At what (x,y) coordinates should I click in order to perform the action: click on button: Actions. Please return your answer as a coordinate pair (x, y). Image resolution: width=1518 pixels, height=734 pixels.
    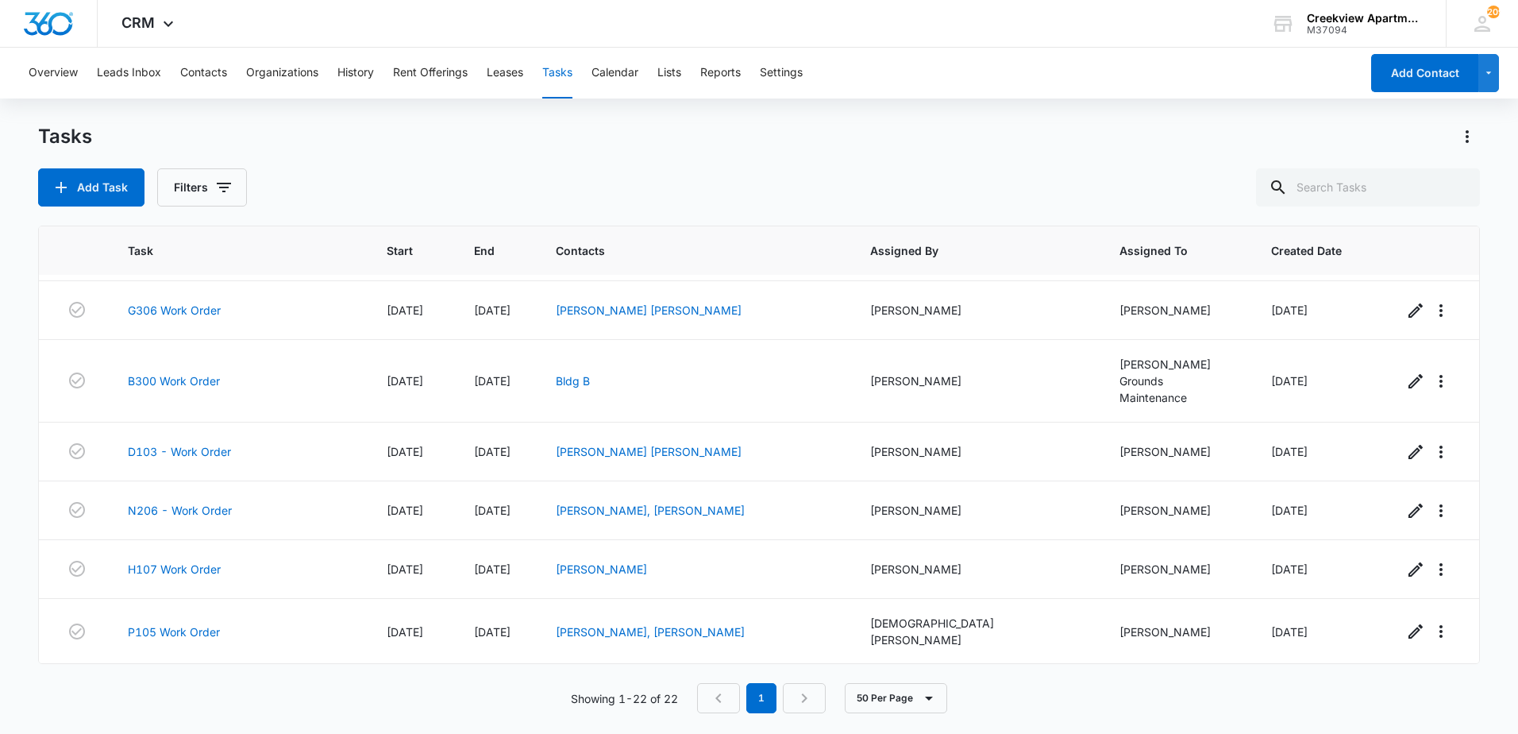
    Looking at the image, I should click on (1467, 137).